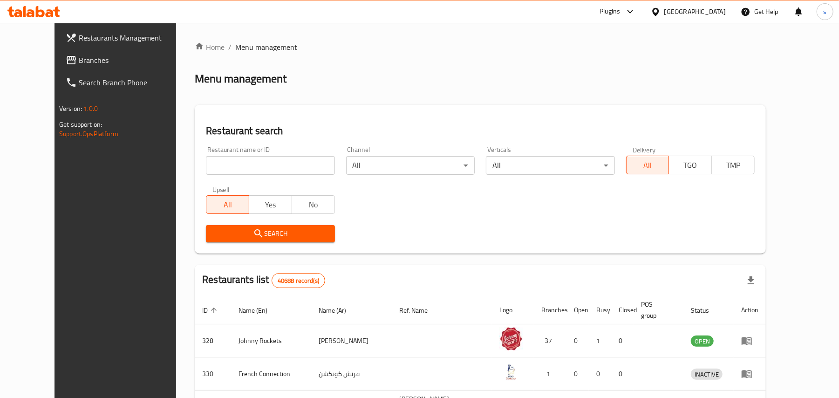 This screenshot has height=398, width=839. What do you see at coordinates (298, 280) in the screenshot?
I see `span: 40688 record(s)` at bounding box center [298, 280].